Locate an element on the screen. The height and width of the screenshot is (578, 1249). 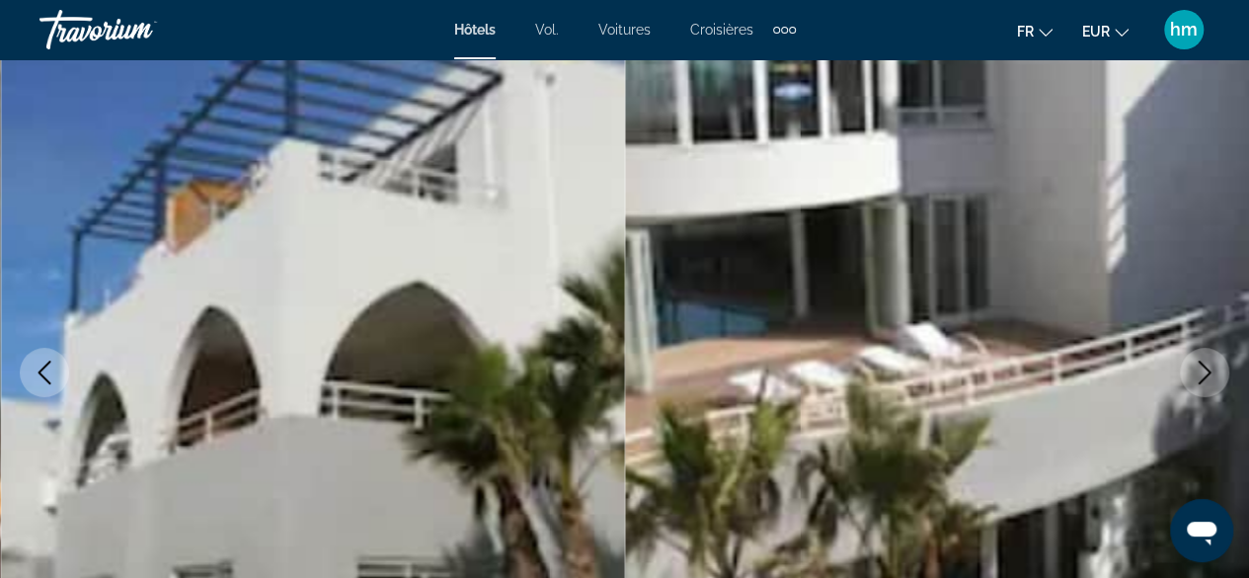
a: Croisières is located at coordinates (722, 30).